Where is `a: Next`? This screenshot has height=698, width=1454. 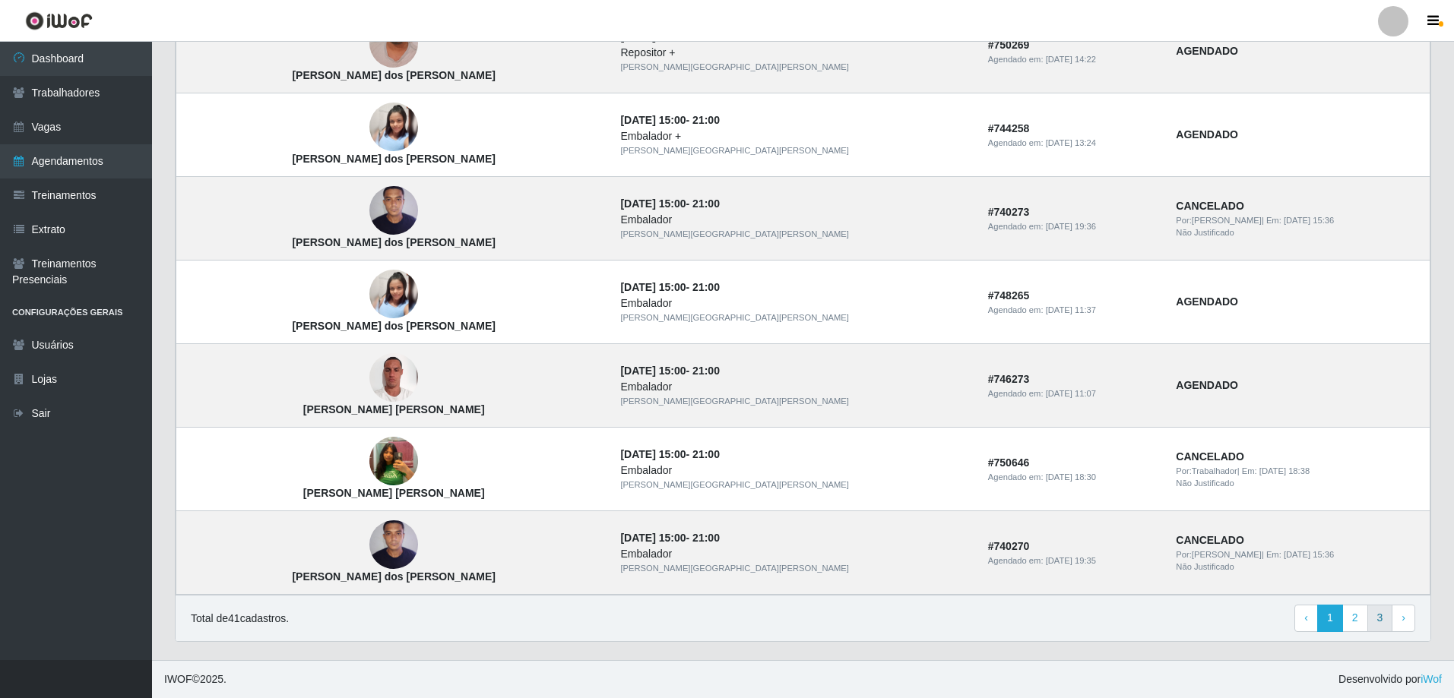 a: Next is located at coordinates (1403, 619).